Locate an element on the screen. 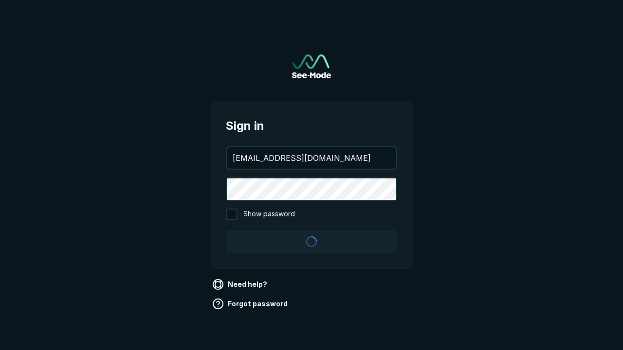 The width and height of the screenshot is (623, 350). a: Go to sign in is located at coordinates (311, 66).